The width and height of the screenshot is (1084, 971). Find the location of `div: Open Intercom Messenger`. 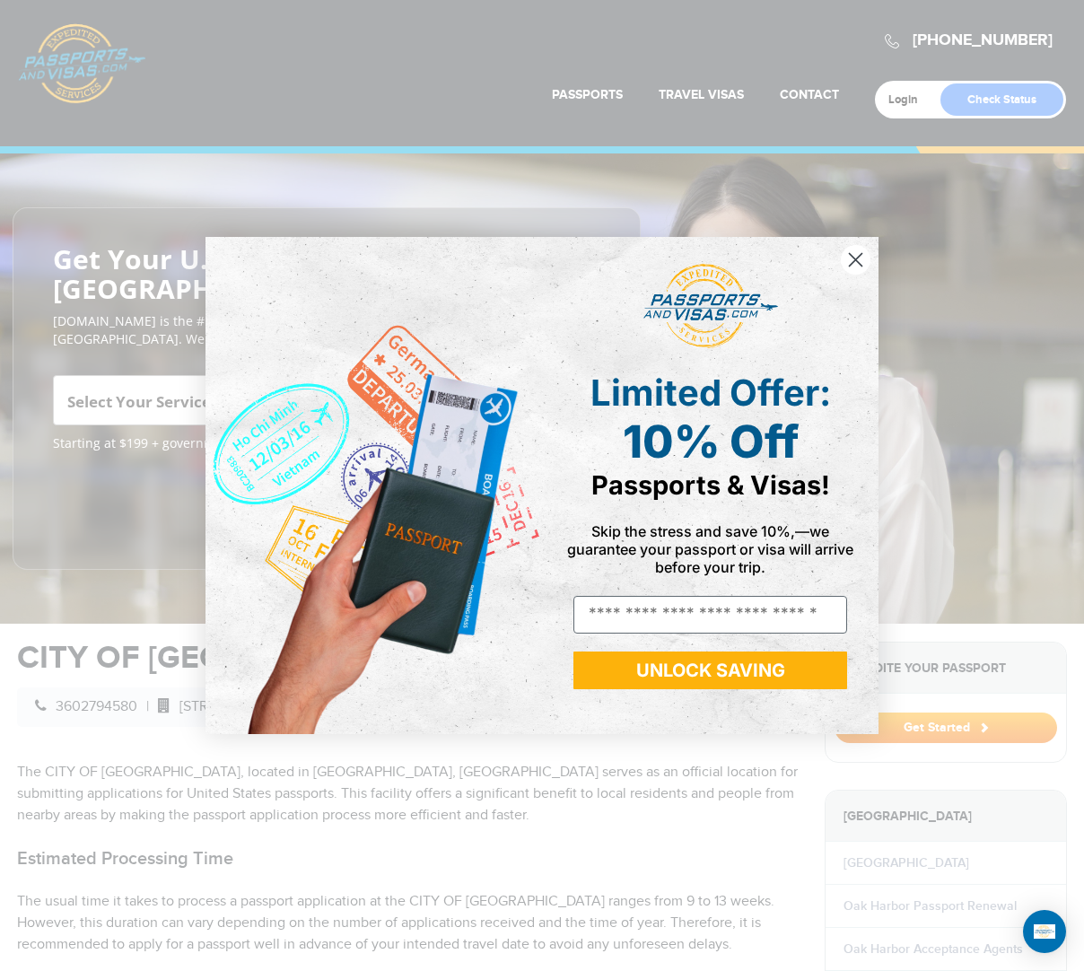

div: Open Intercom Messenger is located at coordinates (1044, 931).